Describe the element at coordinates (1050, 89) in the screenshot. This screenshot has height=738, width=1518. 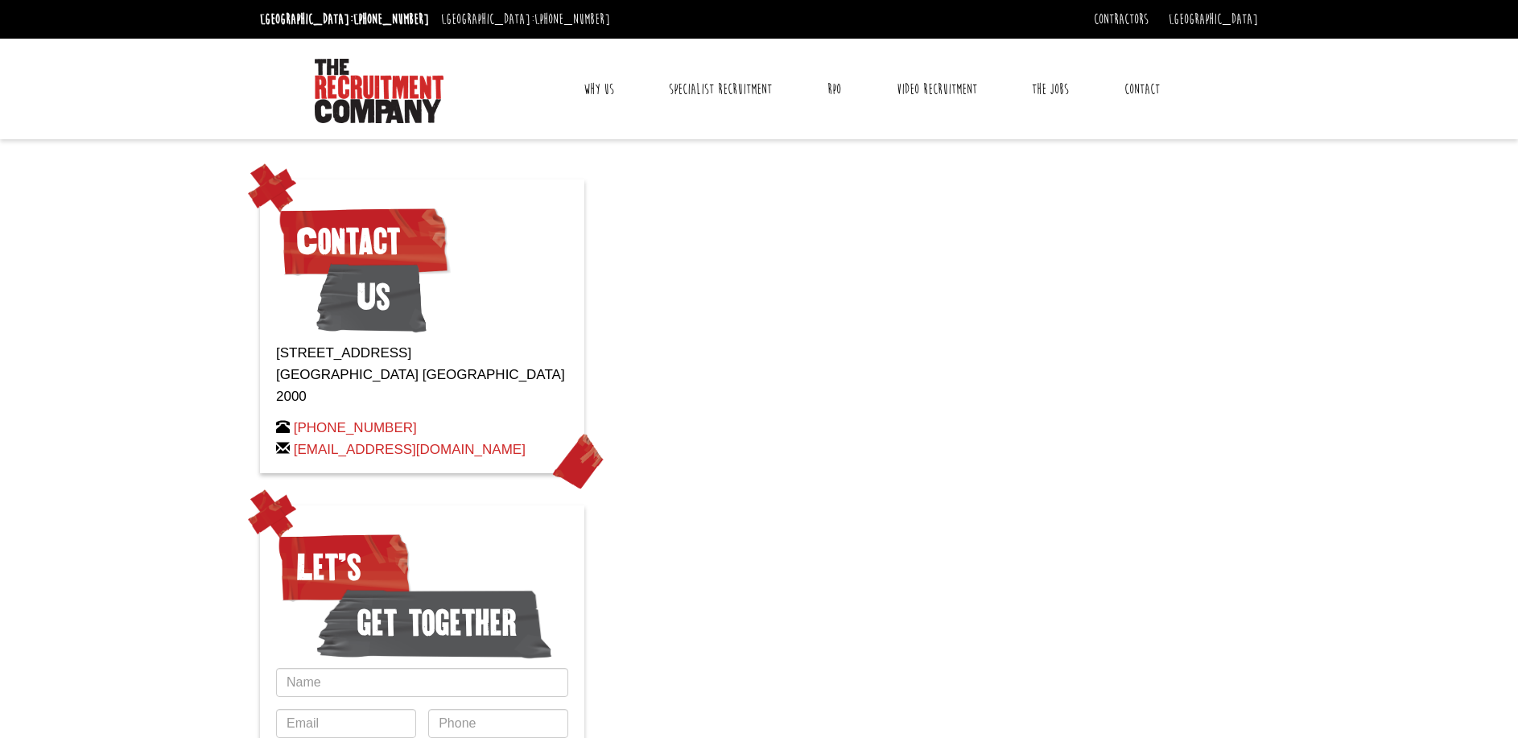
I see `a: The Jobs` at that location.